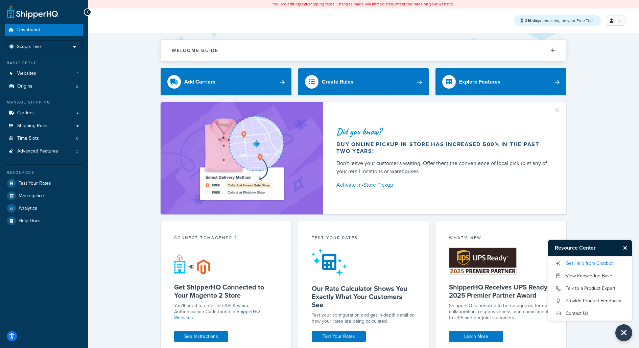 The width and height of the screenshot is (639, 348). What do you see at coordinates (242, 158) in the screenshot?
I see `img: ad-shirt-map-b0359fc47e01cab431d101c4b569394f6a03f54285957d908178d52f29eb9668.png` at bounding box center [242, 158].